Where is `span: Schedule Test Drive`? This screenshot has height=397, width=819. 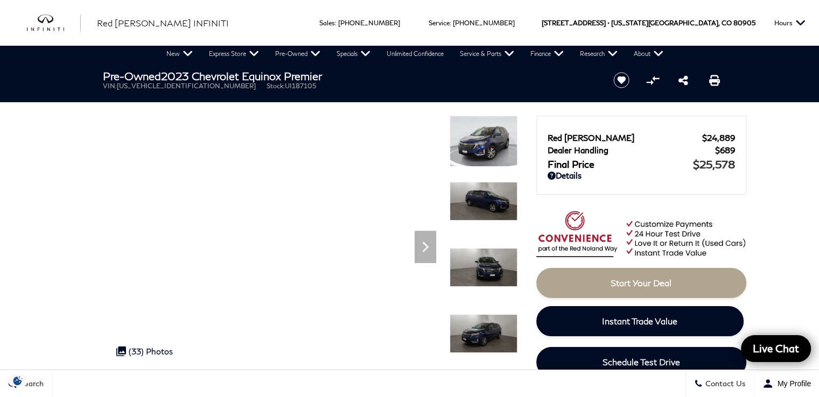 span: Schedule Test Drive is located at coordinates (641, 362).